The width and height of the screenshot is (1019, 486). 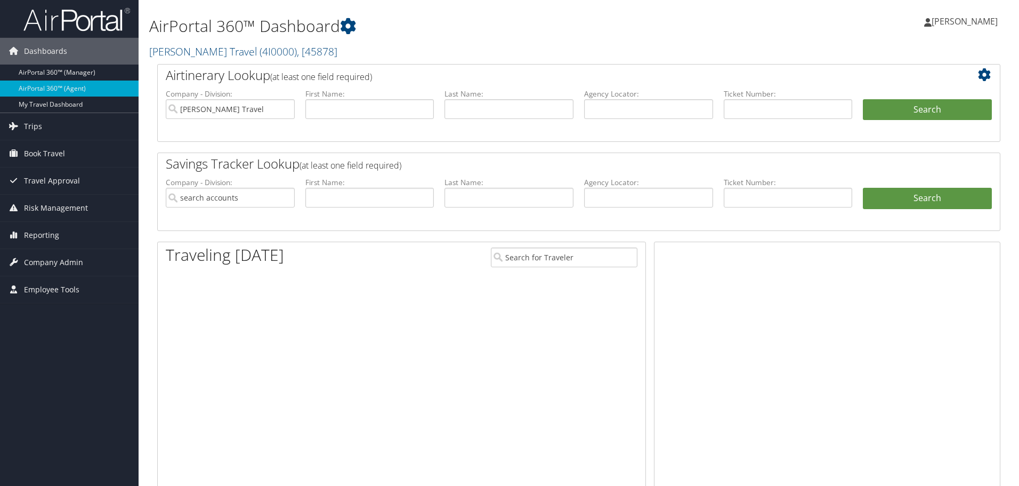 I want to click on span: Dashboards, so click(x=45, y=51).